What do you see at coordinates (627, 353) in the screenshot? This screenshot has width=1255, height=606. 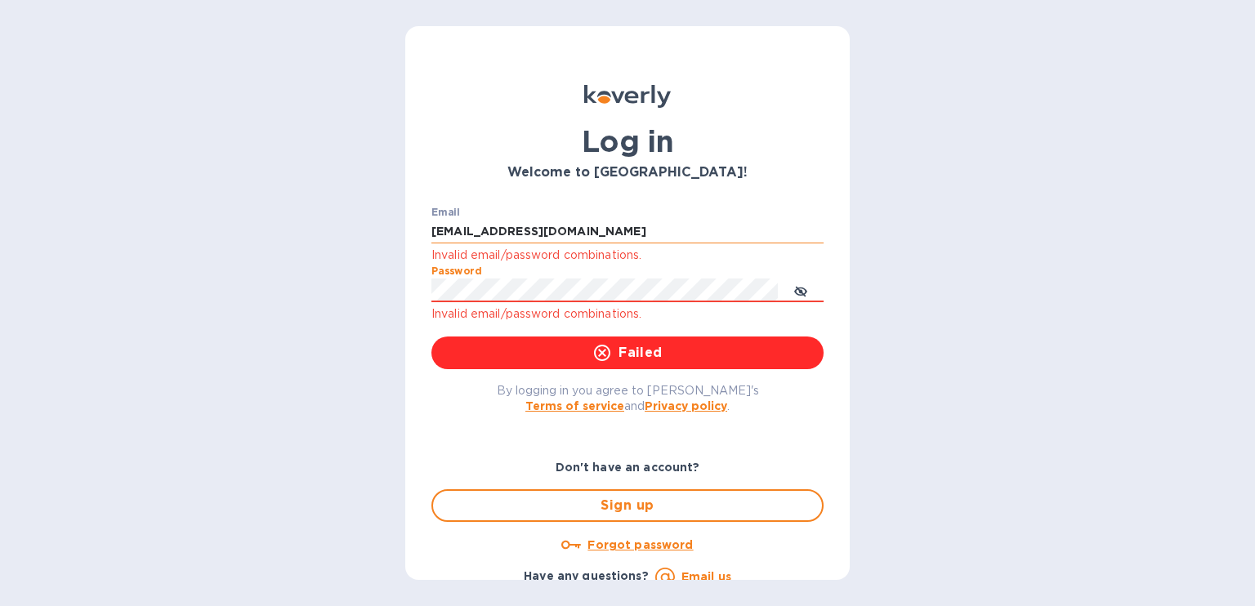 I see `span: Failed` at bounding box center [627, 353].